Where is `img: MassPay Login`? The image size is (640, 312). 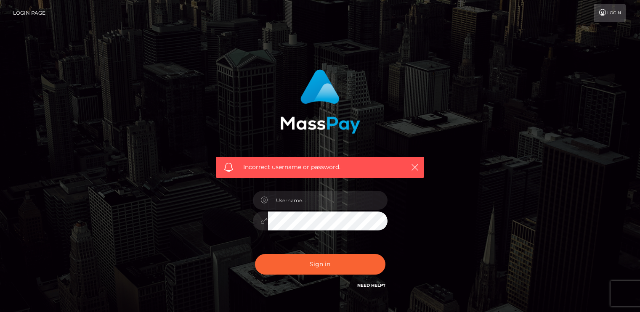 img: MassPay Login is located at coordinates (320, 101).